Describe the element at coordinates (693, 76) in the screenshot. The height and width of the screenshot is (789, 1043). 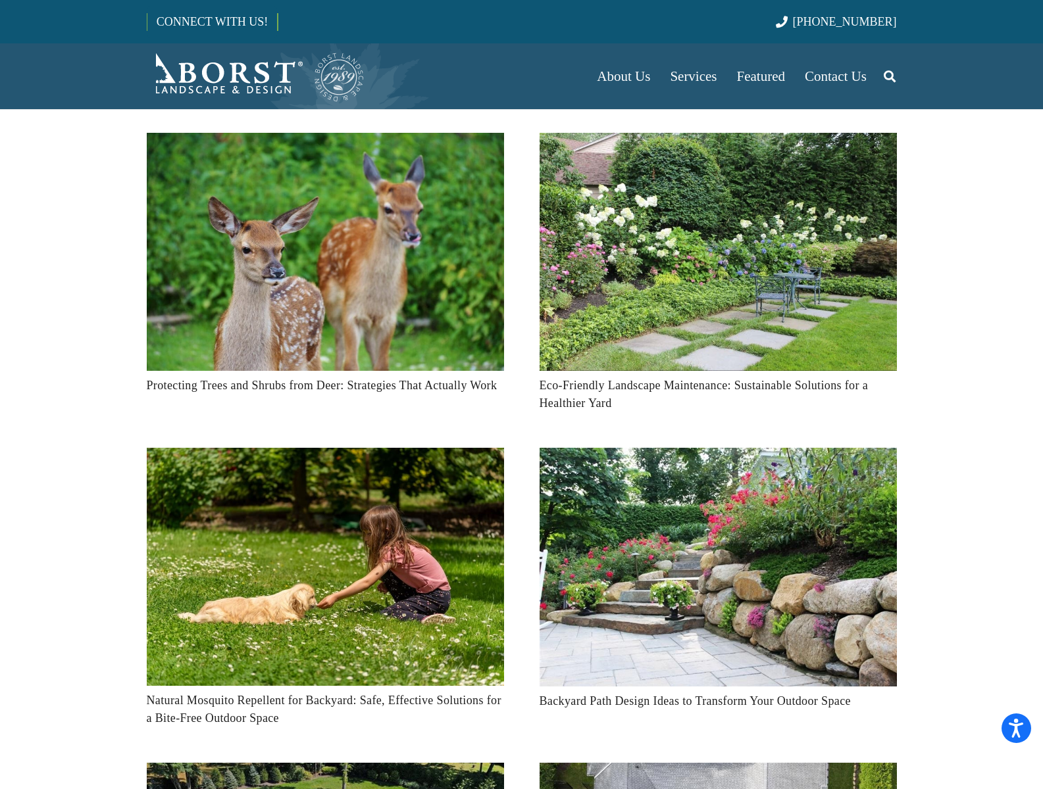
I see `span: Services` at that location.